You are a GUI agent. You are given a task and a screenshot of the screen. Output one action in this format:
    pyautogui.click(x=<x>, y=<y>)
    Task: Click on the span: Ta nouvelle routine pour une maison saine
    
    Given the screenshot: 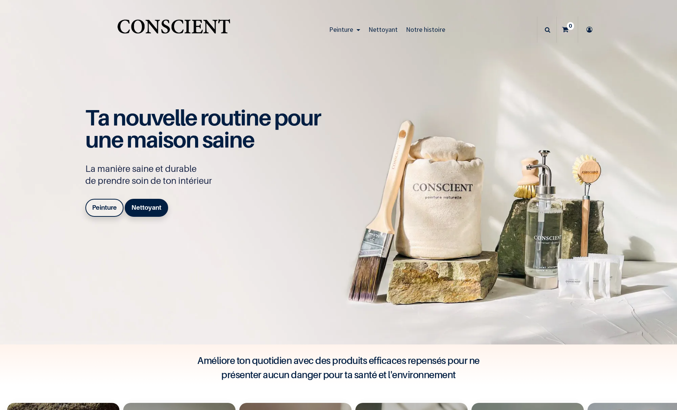 What is the action you would take?
    pyautogui.click(x=203, y=128)
    